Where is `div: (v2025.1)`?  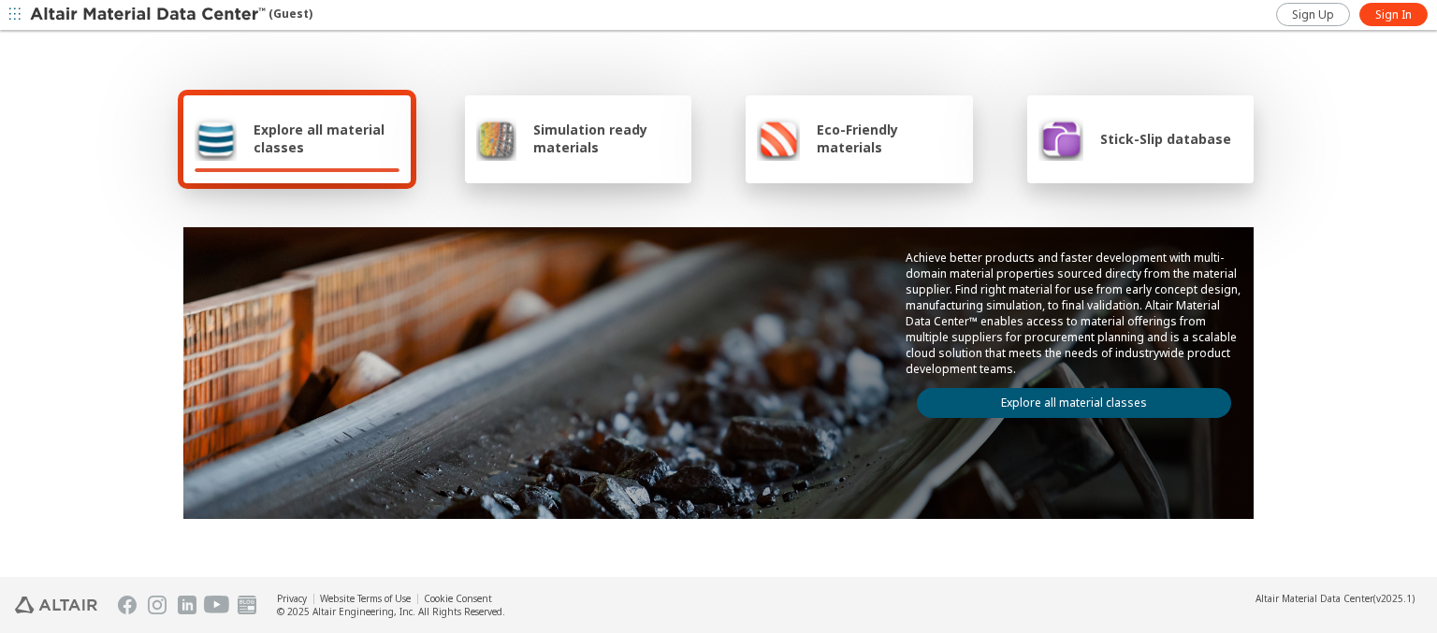
div: (v2025.1) is located at coordinates (1335, 599).